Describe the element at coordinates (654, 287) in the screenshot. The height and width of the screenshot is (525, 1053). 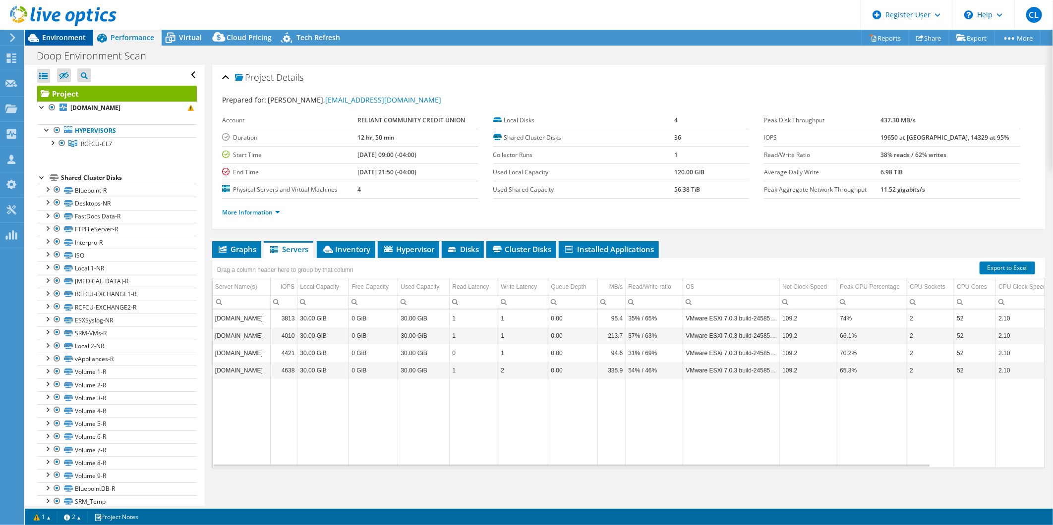
I see `td: Read/Write ratio Column` at that location.